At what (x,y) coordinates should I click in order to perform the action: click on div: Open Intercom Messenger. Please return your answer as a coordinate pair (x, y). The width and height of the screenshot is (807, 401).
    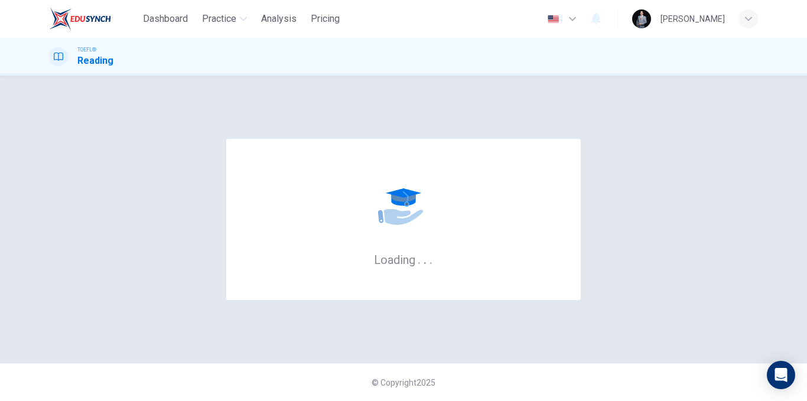
    Looking at the image, I should click on (781, 375).